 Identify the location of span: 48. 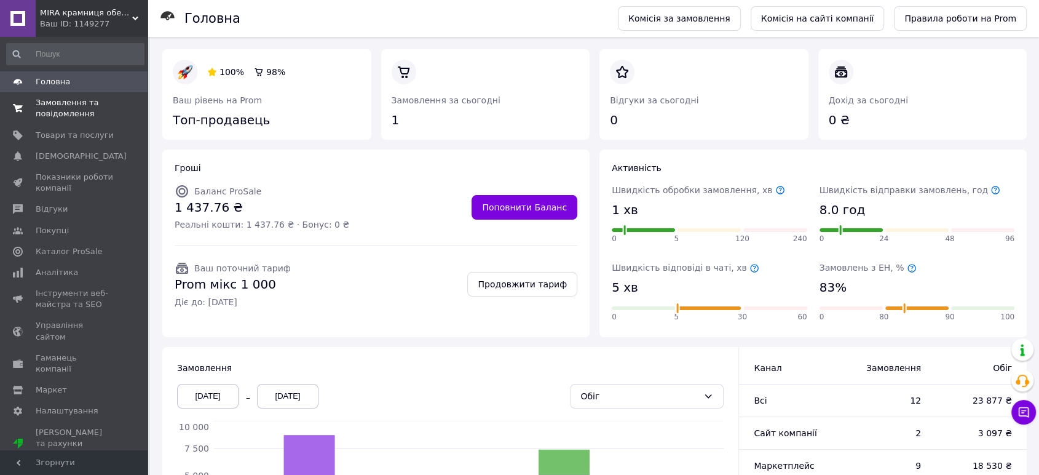
(950, 239).